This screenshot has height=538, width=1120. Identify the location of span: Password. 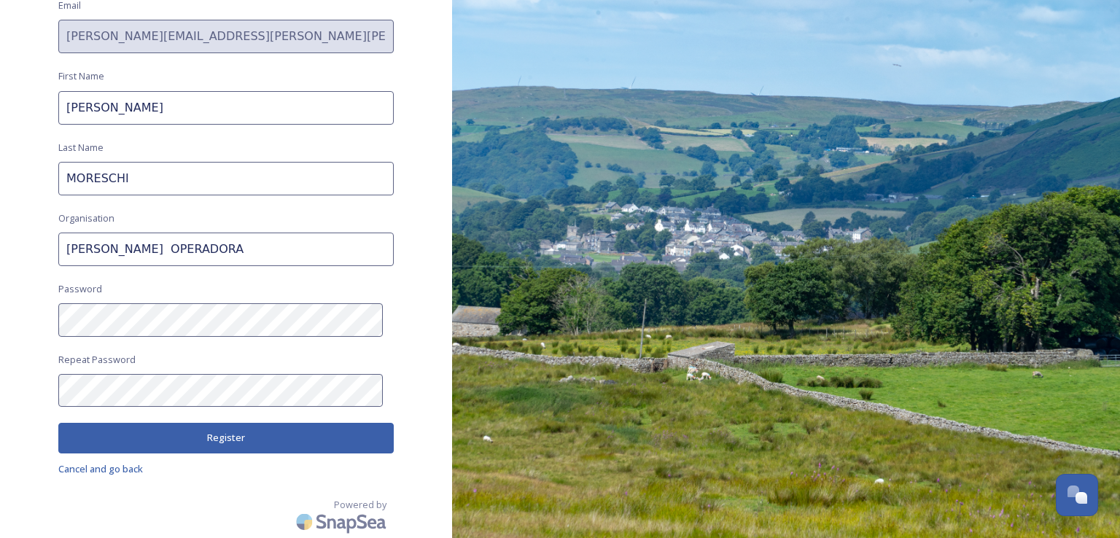
(80, 289).